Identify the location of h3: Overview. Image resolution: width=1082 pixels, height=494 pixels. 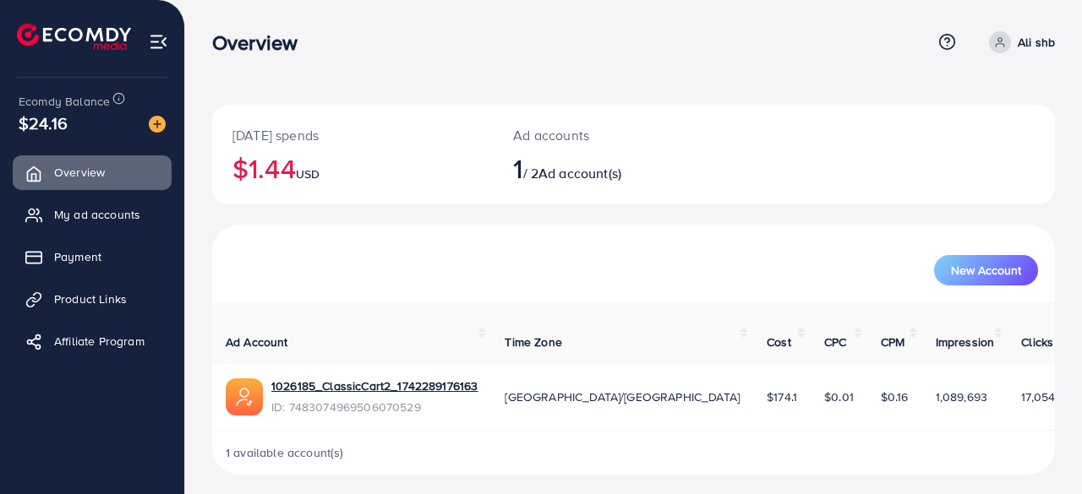
(261, 42).